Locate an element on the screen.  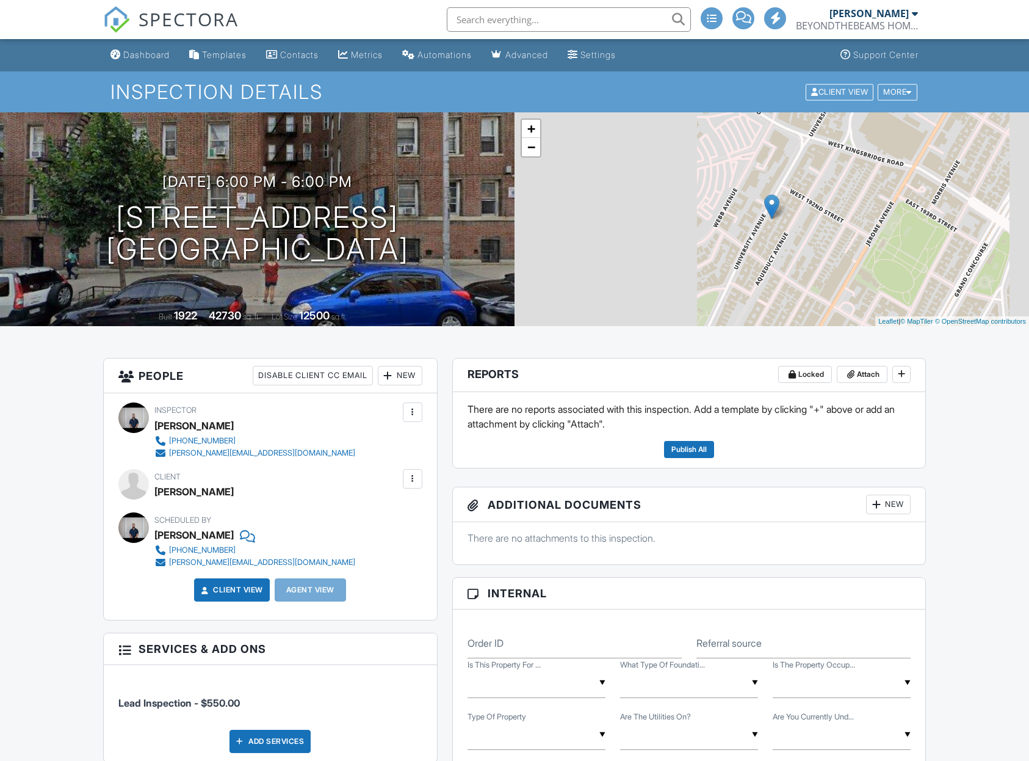
h1: Inspection Details is located at coordinates (514, 92).